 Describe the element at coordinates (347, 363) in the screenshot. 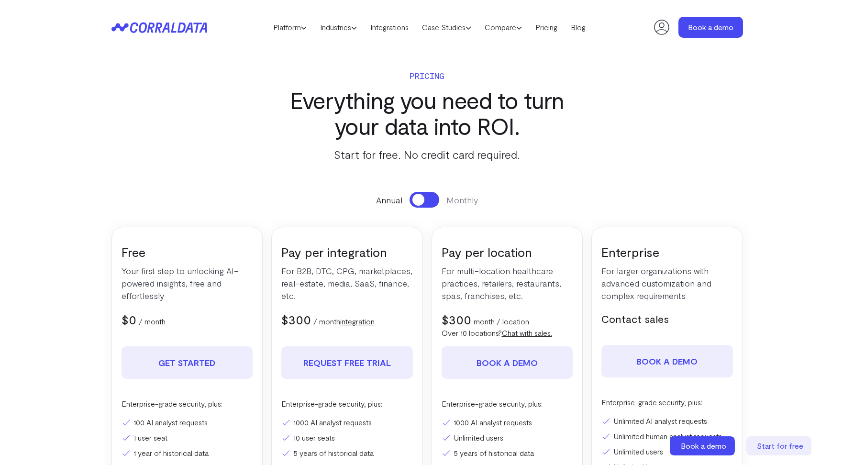

I see `a: REQUEST FREE TRIAL` at that location.